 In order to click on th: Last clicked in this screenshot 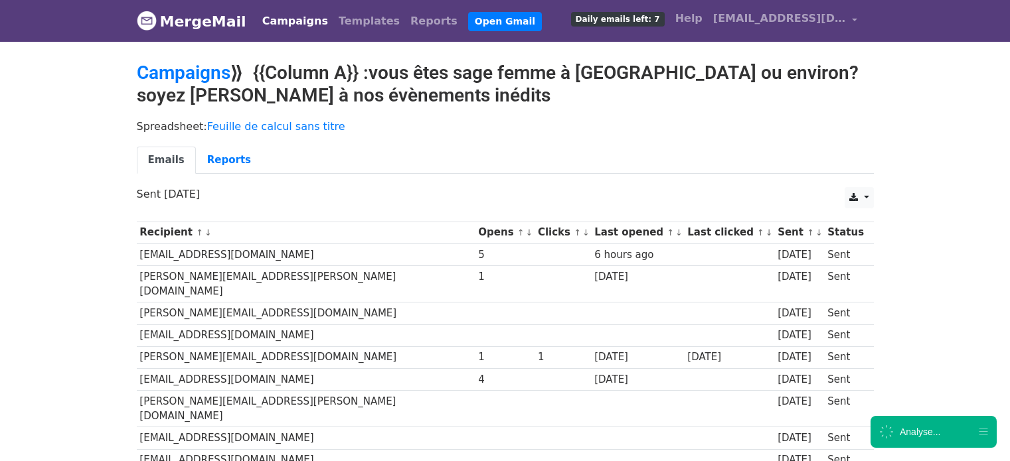, I will do `click(730, 232)`.